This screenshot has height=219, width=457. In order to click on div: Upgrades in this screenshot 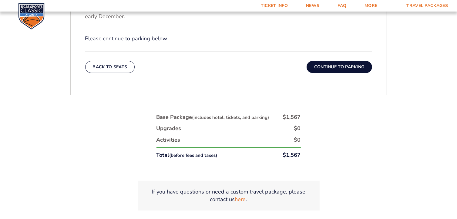, I will do `click(169, 128)`.